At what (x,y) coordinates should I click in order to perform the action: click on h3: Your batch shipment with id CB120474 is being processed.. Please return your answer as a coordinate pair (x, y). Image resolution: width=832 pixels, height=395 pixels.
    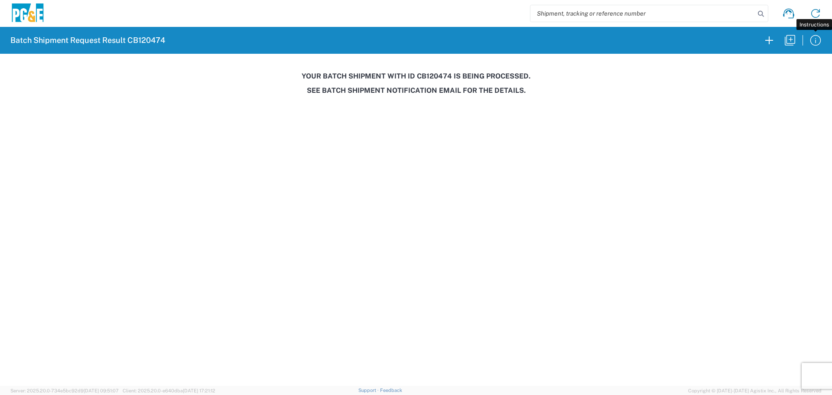
    Looking at the image, I should click on (416, 76).